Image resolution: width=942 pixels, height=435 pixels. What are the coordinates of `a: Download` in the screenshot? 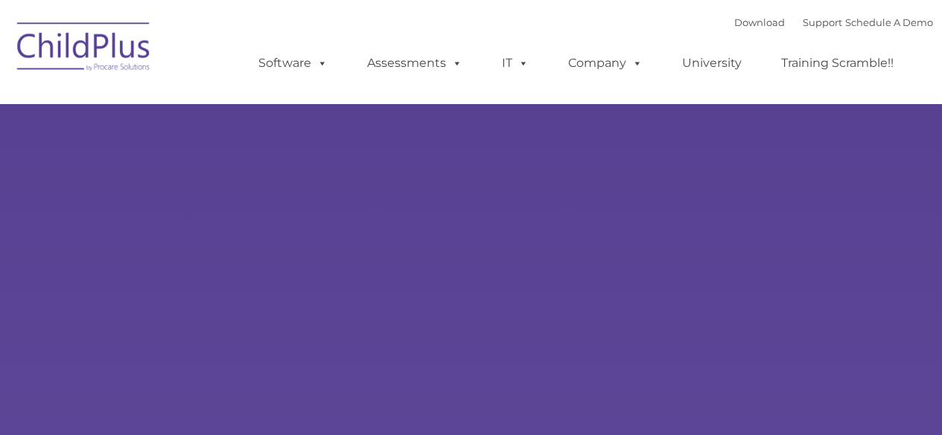 It's located at (759, 22).